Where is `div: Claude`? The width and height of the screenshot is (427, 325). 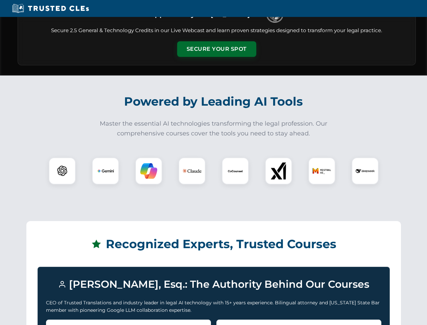
div: Claude is located at coordinates (192, 171).